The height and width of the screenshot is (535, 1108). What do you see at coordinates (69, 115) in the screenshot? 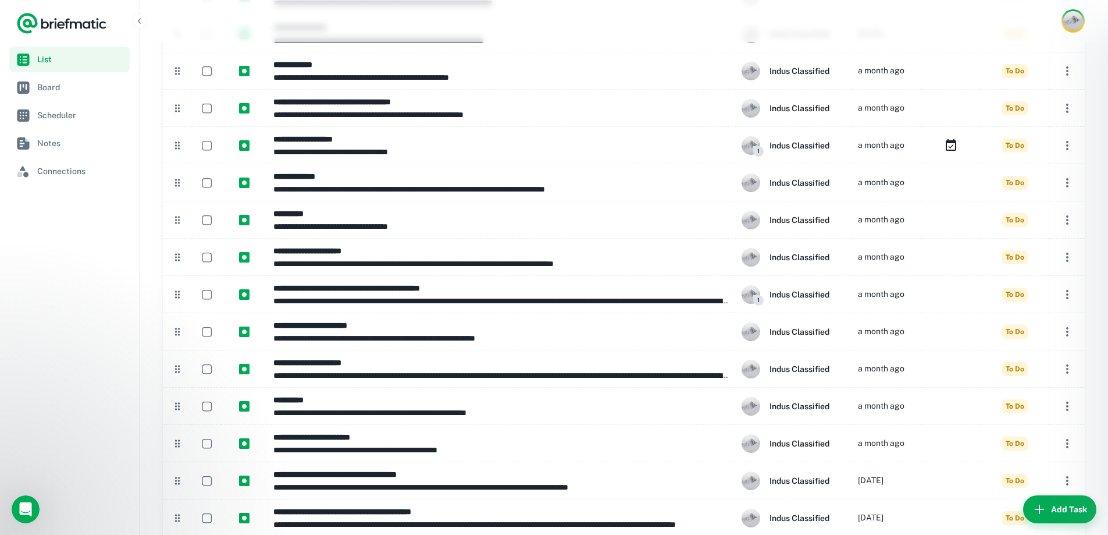
I see `a: Scheduler` at bounding box center [69, 115].